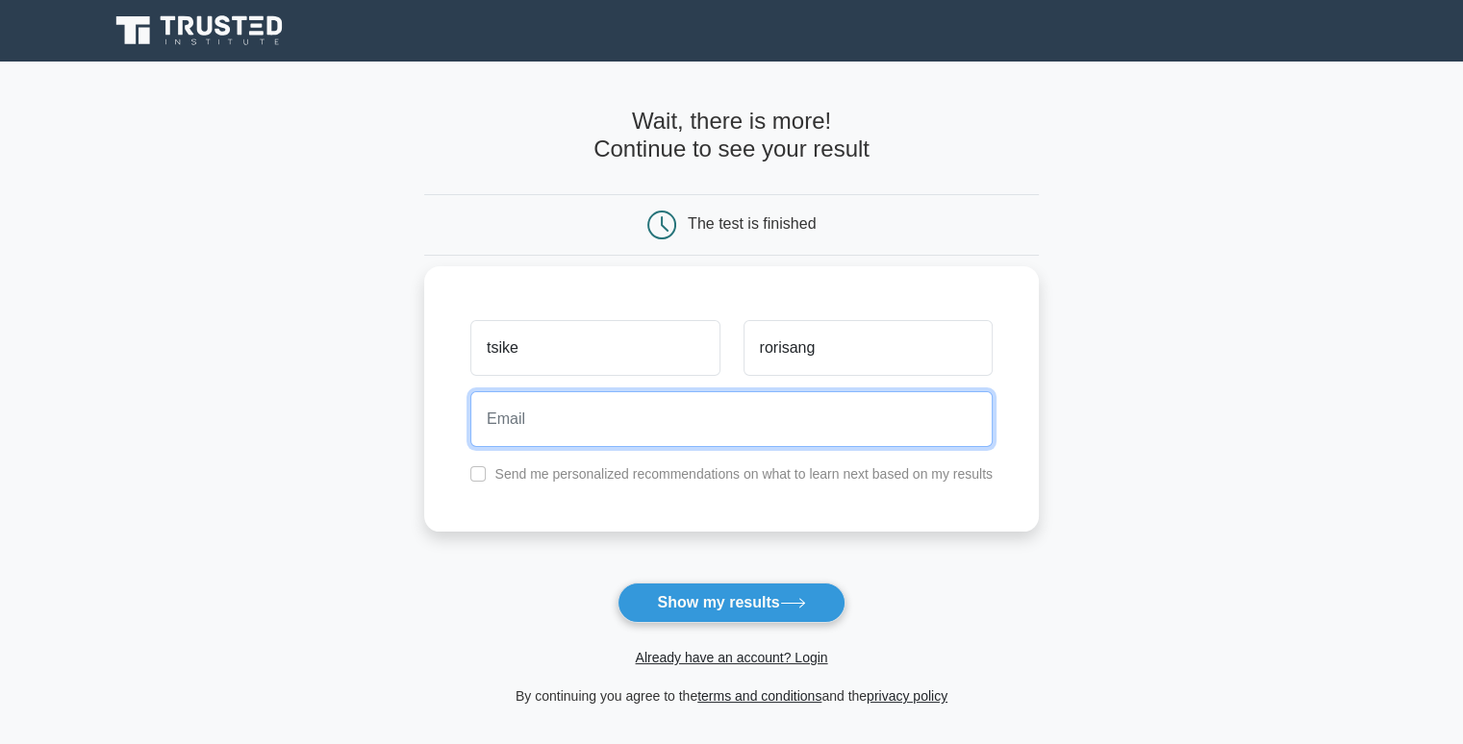  Describe the element at coordinates (907, 696) in the screenshot. I see `a: privacy policy` at that location.